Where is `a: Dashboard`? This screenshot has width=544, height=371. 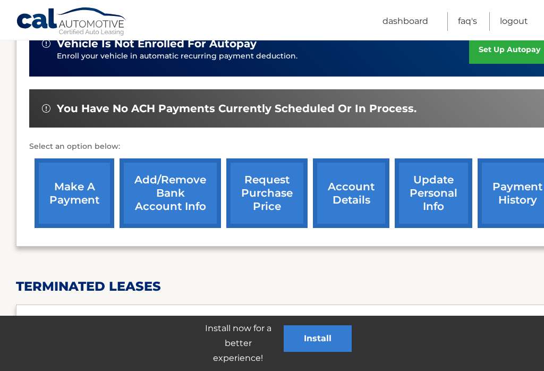
a: Dashboard is located at coordinates (405, 21).